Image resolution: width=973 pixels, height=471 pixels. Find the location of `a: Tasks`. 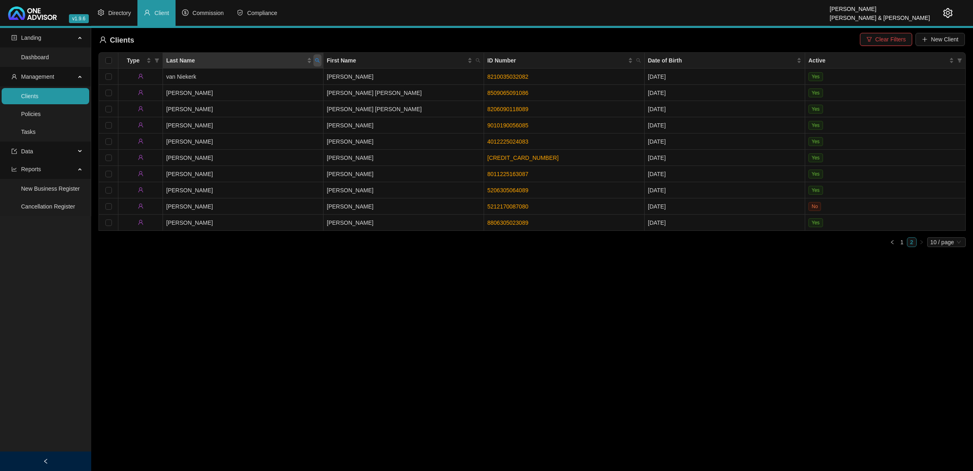

a: Tasks is located at coordinates (28, 132).